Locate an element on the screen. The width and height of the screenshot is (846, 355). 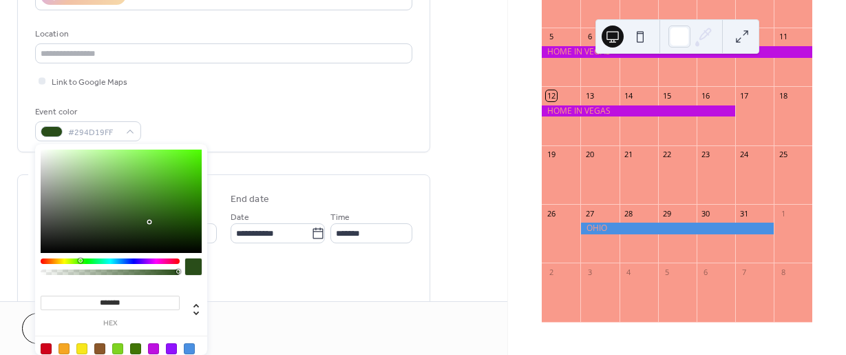
div: #D0021B is located at coordinates (46, 348).